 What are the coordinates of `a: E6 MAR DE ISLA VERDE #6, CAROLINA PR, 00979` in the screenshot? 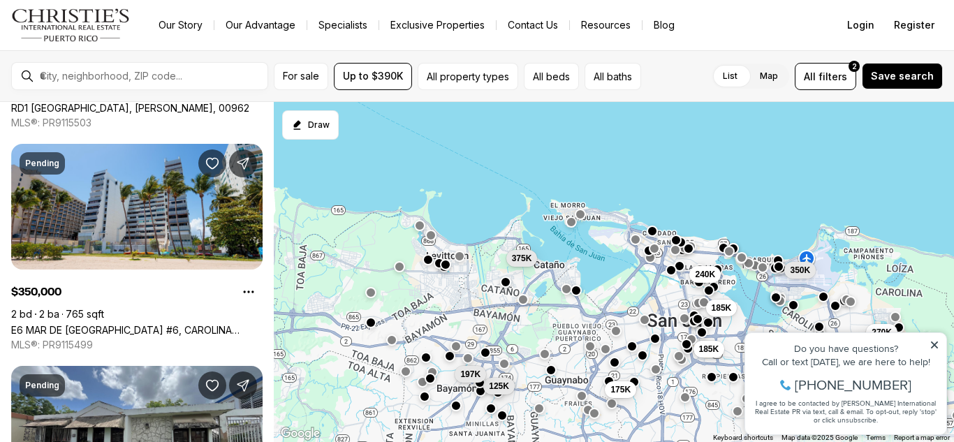 It's located at (137, 329).